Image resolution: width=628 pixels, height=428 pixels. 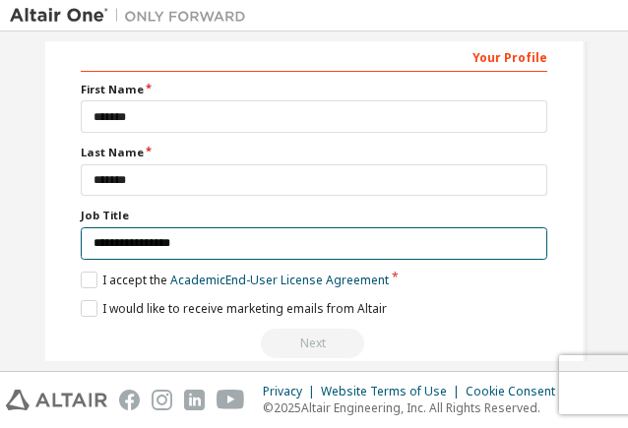 What do you see at coordinates (314, 153) in the screenshot?
I see `label: Last Name` at bounding box center [314, 153].